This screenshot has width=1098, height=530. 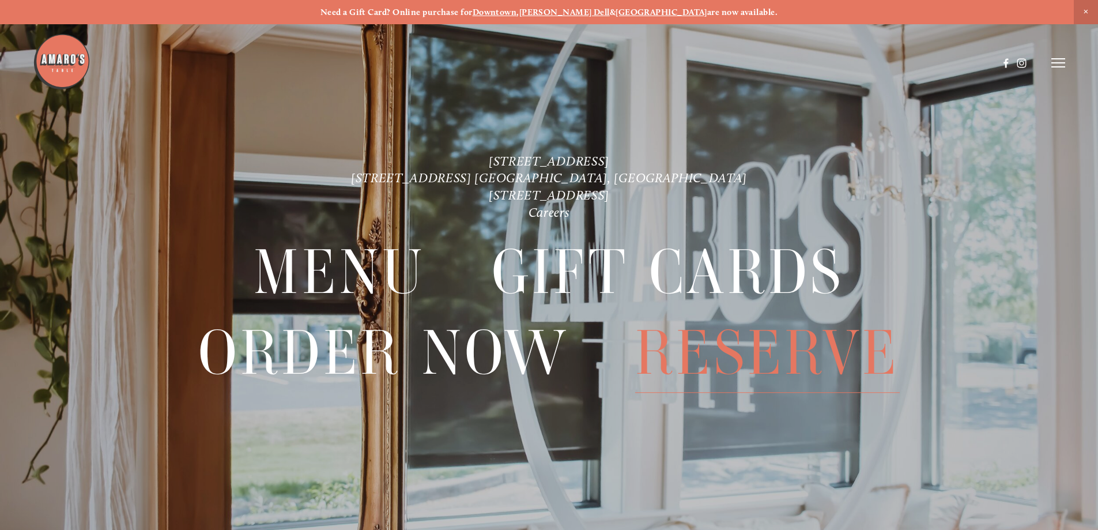 What do you see at coordinates (383, 353) in the screenshot?
I see `span: Order Now` at bounding box center [383, 353].